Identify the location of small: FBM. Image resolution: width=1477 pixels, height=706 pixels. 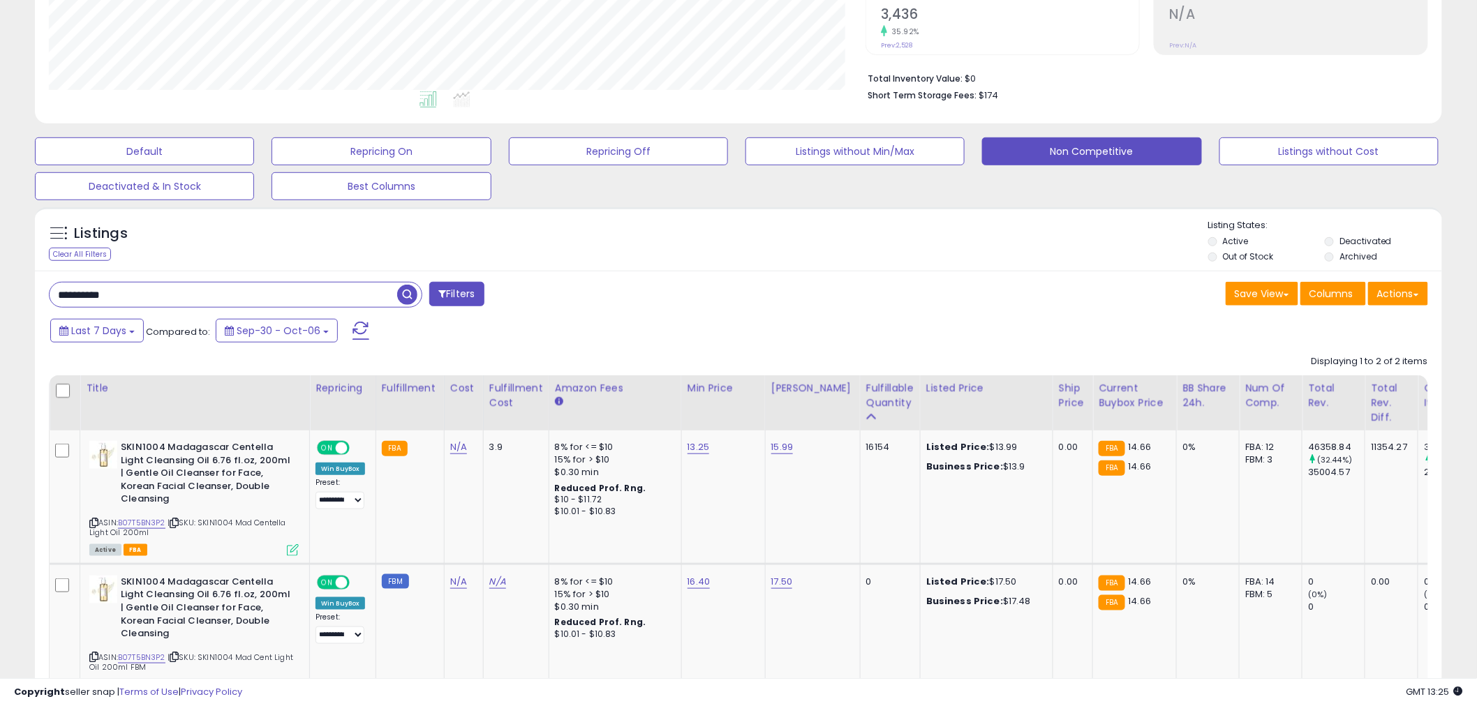
(395, 582).